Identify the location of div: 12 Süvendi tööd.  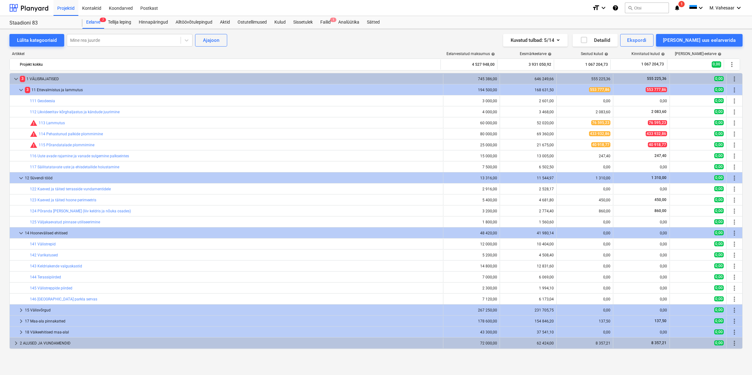
(232, 178).